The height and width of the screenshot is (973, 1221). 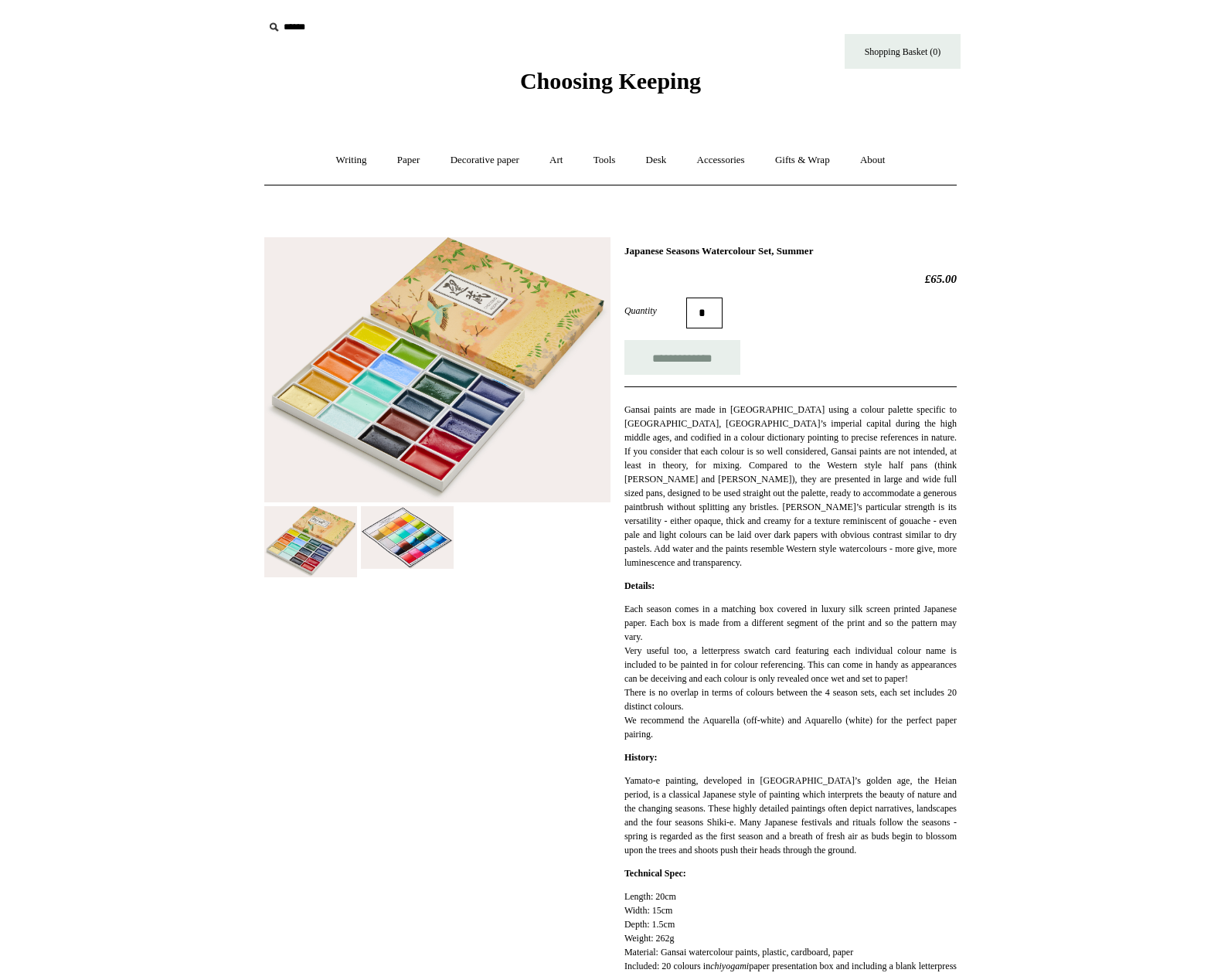 I want to click on h1: Japanese Seasons Watercolour Set, Summer, so click(x=790, y=251).